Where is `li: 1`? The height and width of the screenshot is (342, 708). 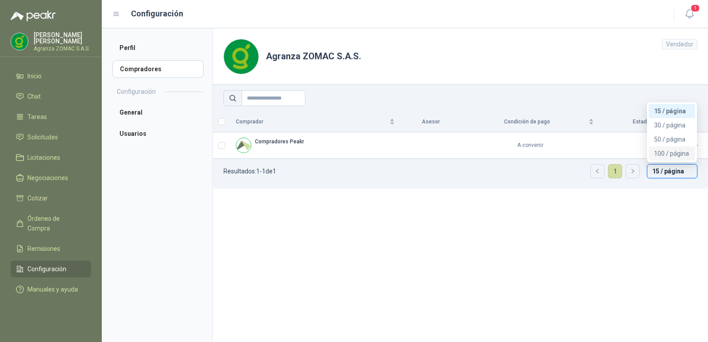
li: 1 is located at coordinates (615, 171).